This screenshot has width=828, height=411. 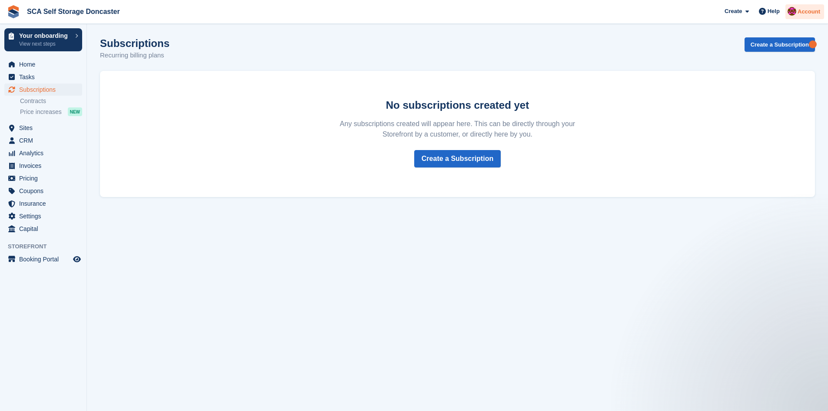 I want to click on span: Sites, so click(x=45, y=128).